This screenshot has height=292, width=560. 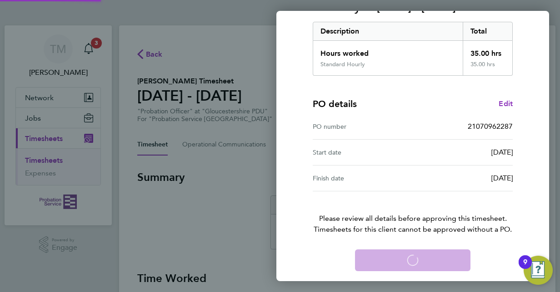 I want to click on div: 9, so click(x=525, y=268).